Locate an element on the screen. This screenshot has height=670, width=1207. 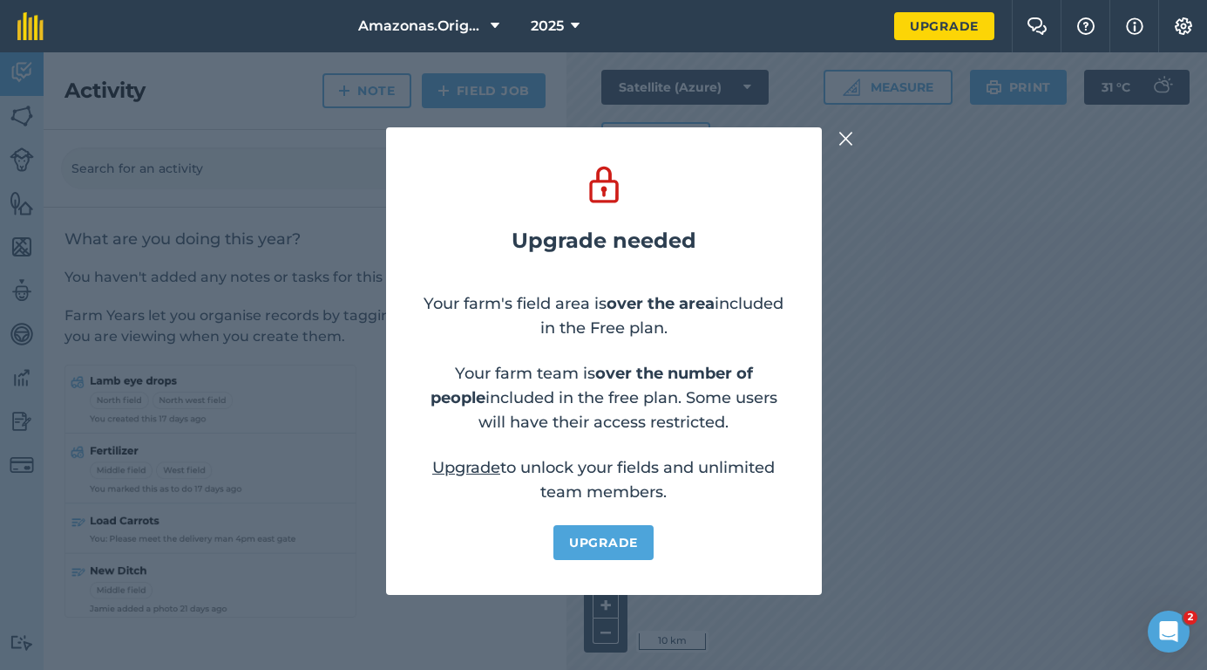
img: fieldmargin Logo is located at coordinates (31, 26).